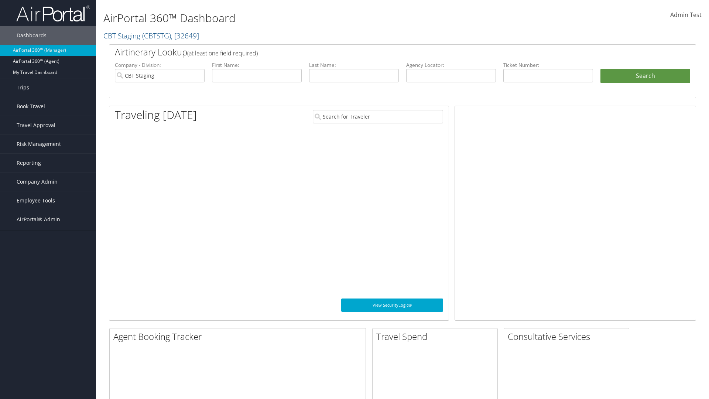 Image resolution: width=709 pixels, height=399 pixels. I want to click on label: Agency Locator:, so click(451, 65).